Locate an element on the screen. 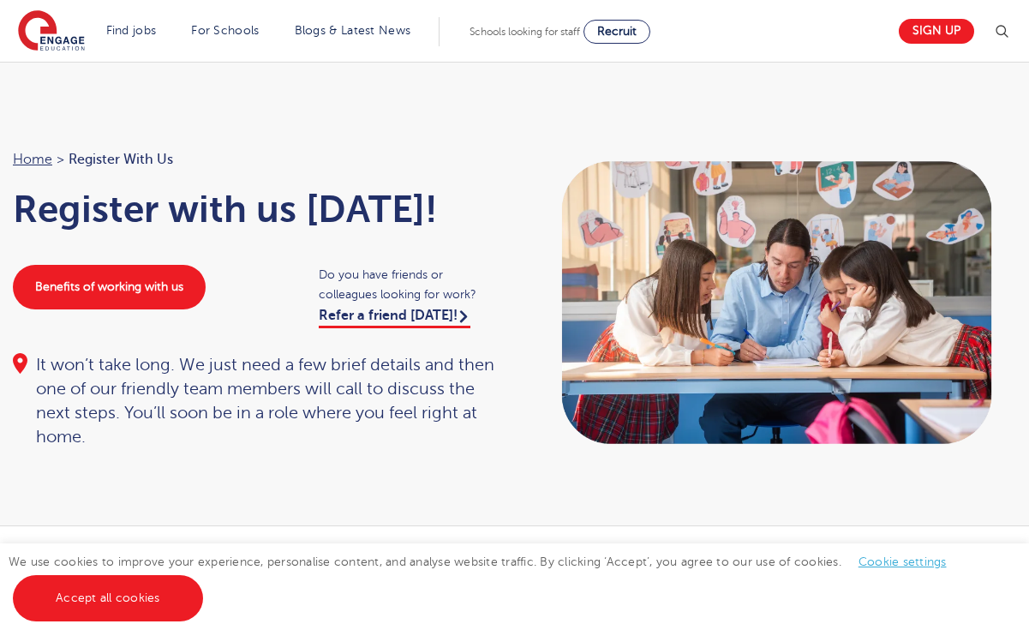 The image size is (1029, 636). div: It won’t take long. We just need a few brief details and then one of our friendly team members wi... is located at coordinates (258, 401).